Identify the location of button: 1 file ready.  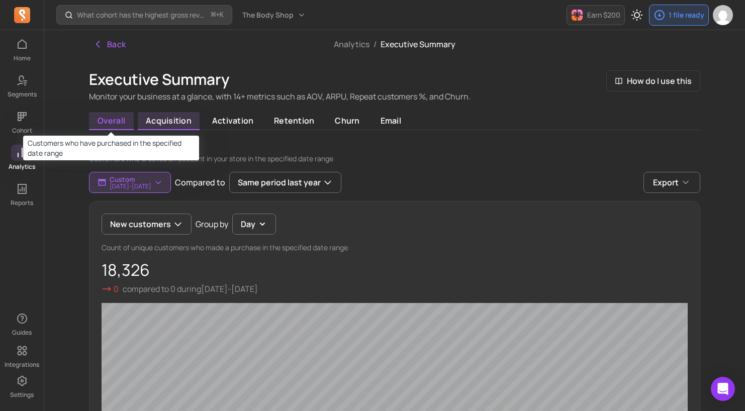
(679, 15).